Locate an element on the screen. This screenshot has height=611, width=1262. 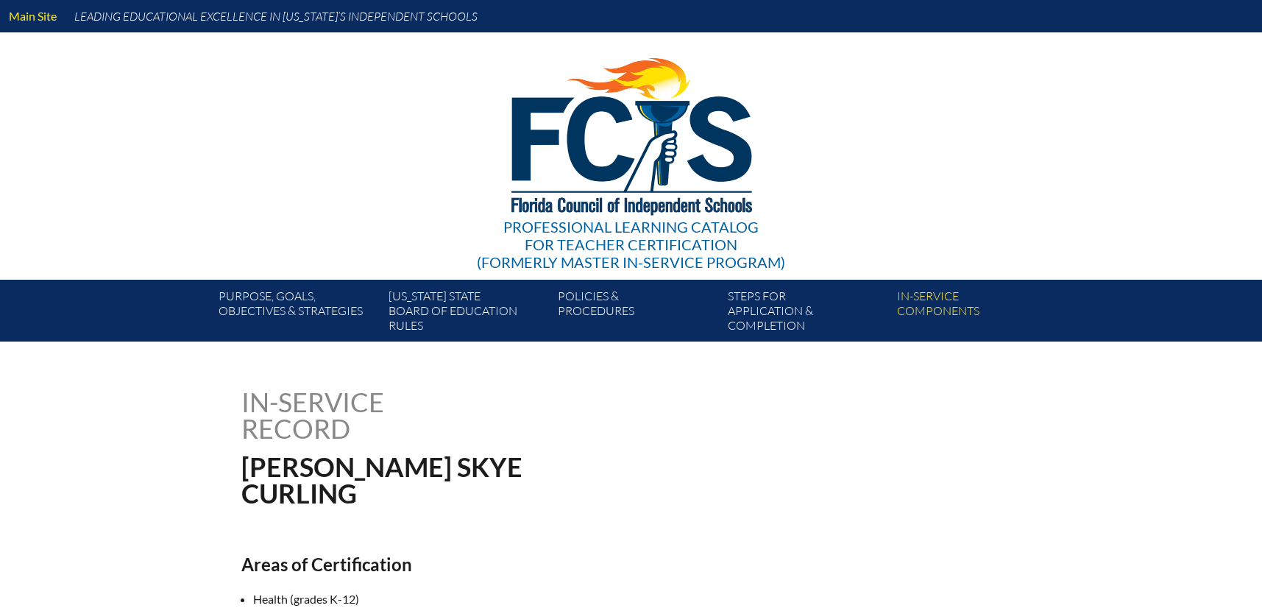
a: Steps forapplication & completion is located at coordinates (807, 314).